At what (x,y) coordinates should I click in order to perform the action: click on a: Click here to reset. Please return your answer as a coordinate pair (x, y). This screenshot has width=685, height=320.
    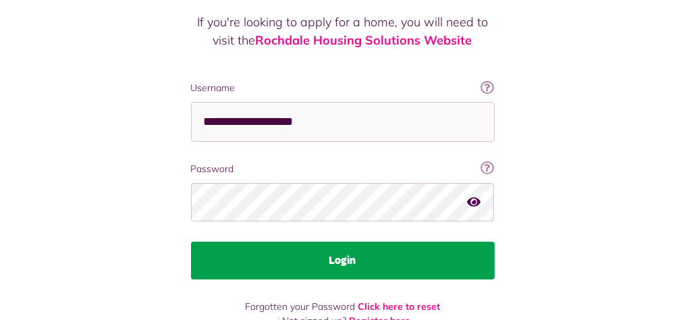
    Looking at the image, I should click on (399, 307).